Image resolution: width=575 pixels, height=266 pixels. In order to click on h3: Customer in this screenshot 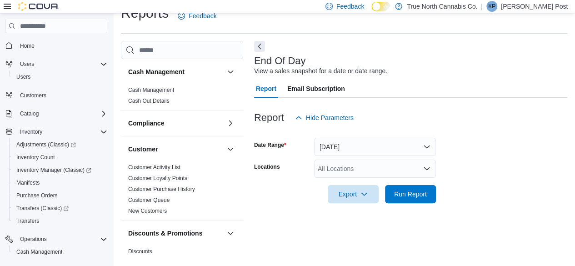, I will do `click(143, 149)`.